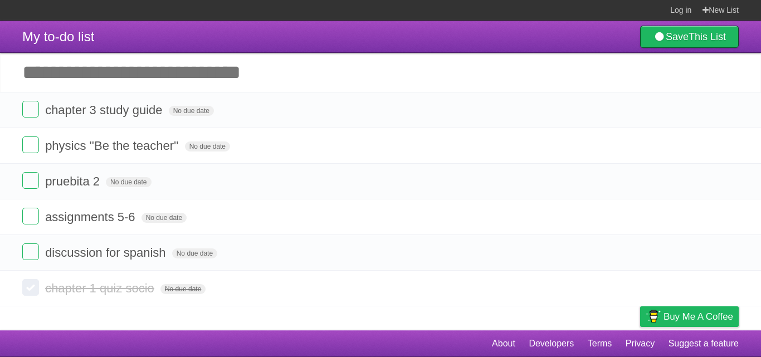 This screenshot has height=357, width=761. What do you see at coordinates (600, 344) in the screenshot?
I see `a: Terms` at bounding box center [600, 344].